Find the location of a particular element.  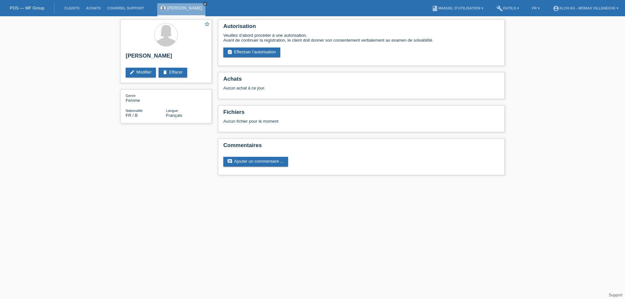

a: star_border is located at coordinates (207, 24).